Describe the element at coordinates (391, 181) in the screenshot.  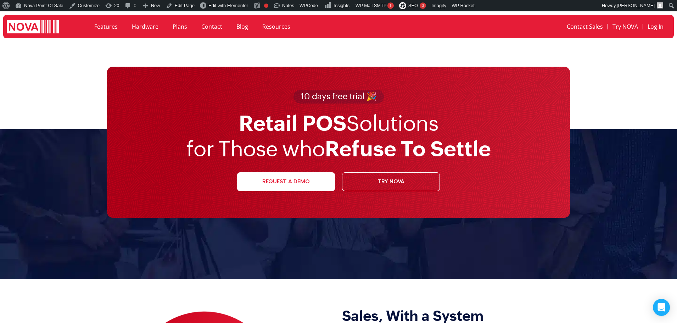
I see `span: Try nova` at that location.